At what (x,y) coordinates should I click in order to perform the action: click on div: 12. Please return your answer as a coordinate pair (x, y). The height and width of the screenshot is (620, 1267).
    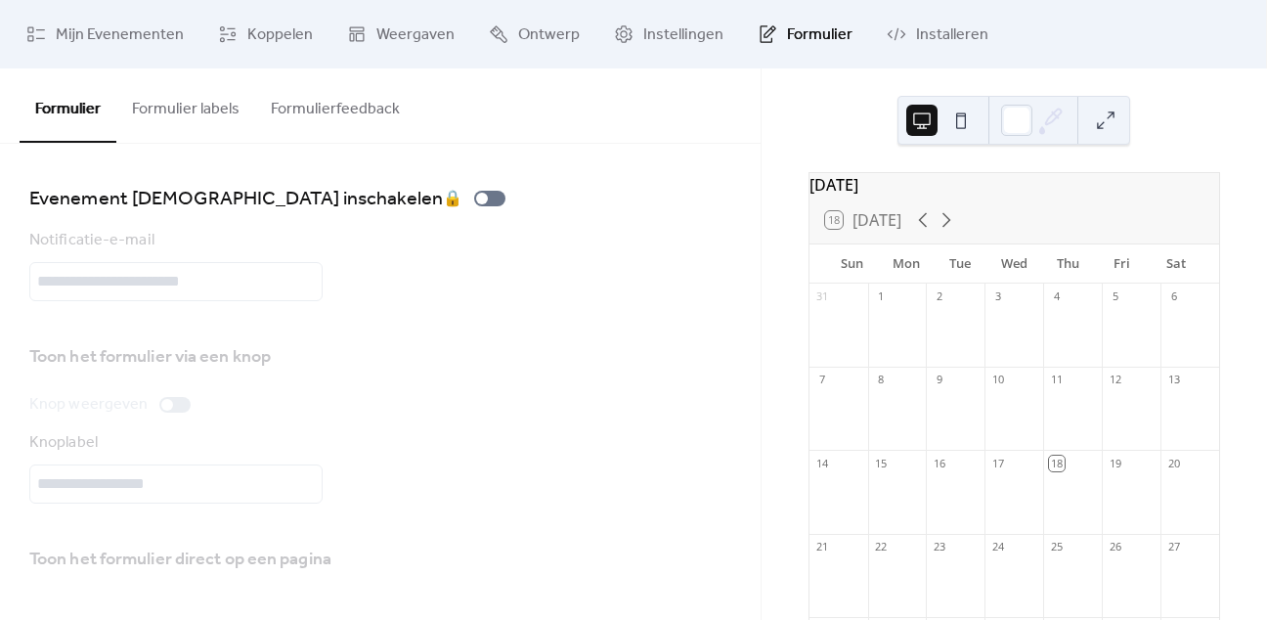
    Looking at the image, I should click on (1114, 379).